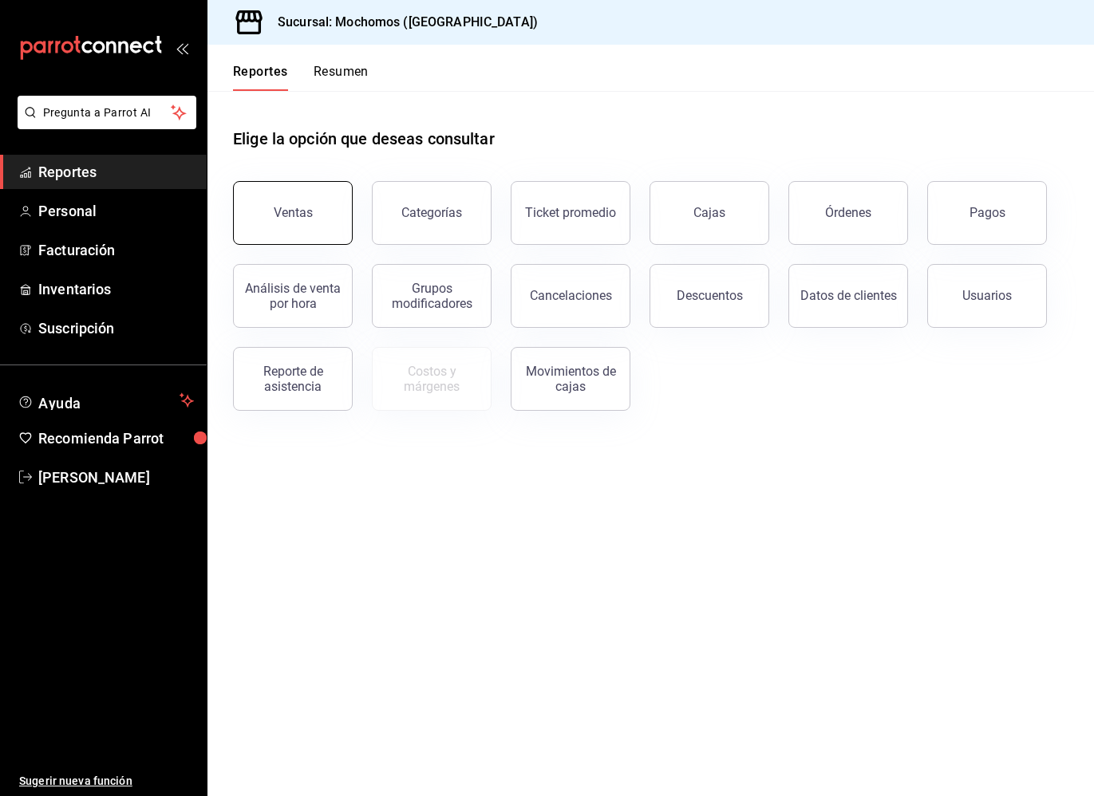  Describe the element at coordinates (709, 213) in the screenshot. I see `div: Cajas` at that location.